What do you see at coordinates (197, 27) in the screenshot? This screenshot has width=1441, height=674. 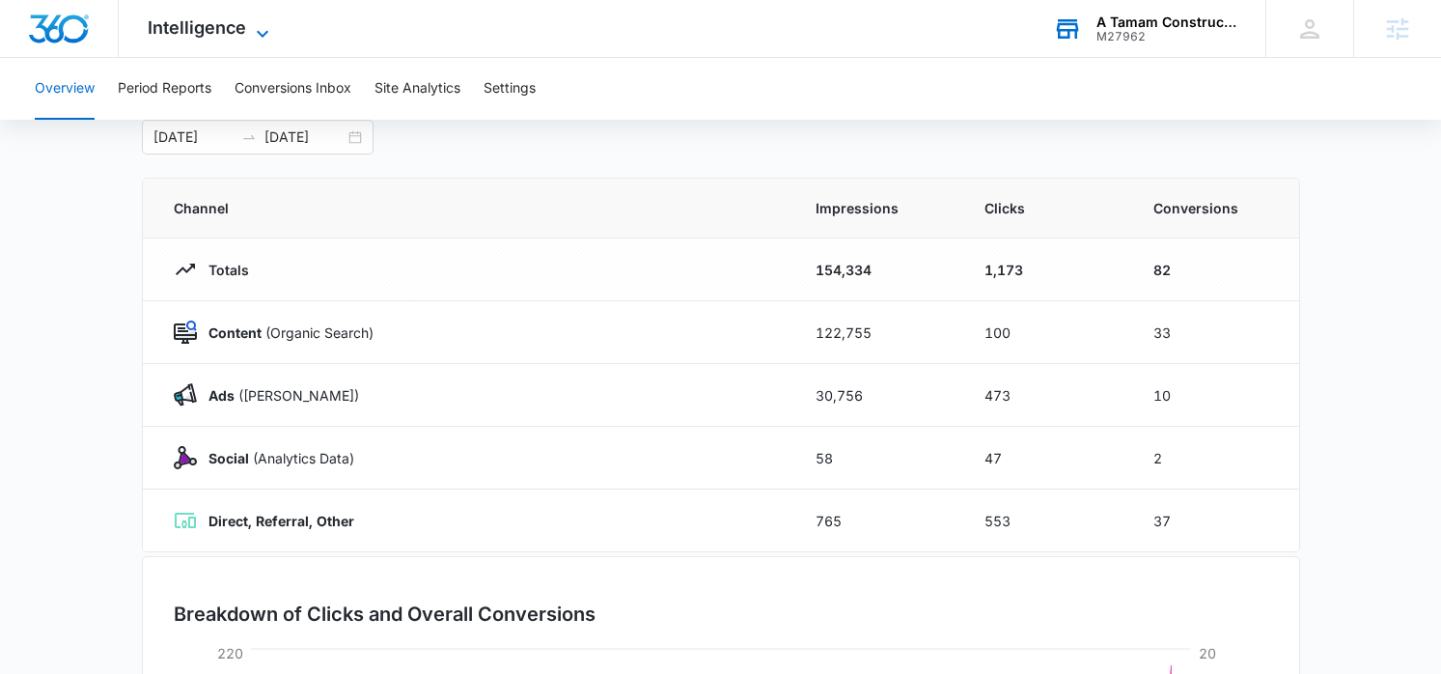 I see `span: Intelligence` at bounding box center [197, 27].